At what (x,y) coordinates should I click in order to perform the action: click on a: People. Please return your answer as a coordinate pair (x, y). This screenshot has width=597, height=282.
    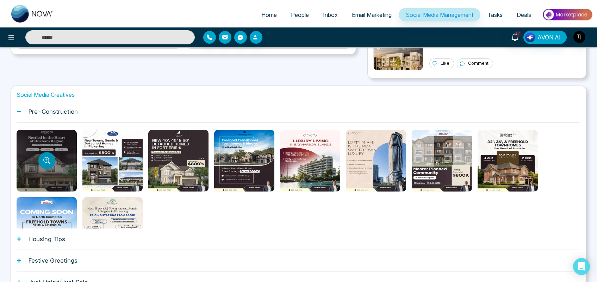
    Looking at the image, I should click on (300, 15).